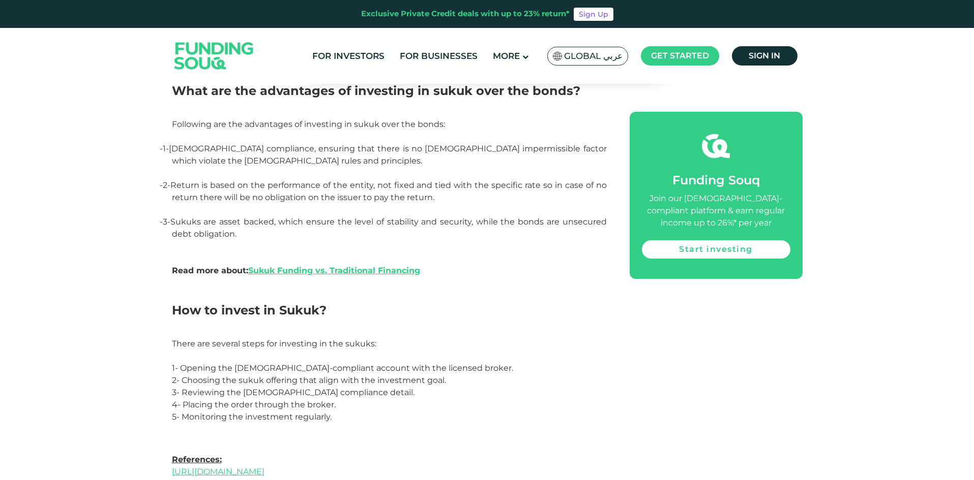 The width and height of the screenshot is (974, 480). What do you see at coordinates (438, 56) in the screenshot?
I see `a: For Businesses` at bounding box center [438, 56].